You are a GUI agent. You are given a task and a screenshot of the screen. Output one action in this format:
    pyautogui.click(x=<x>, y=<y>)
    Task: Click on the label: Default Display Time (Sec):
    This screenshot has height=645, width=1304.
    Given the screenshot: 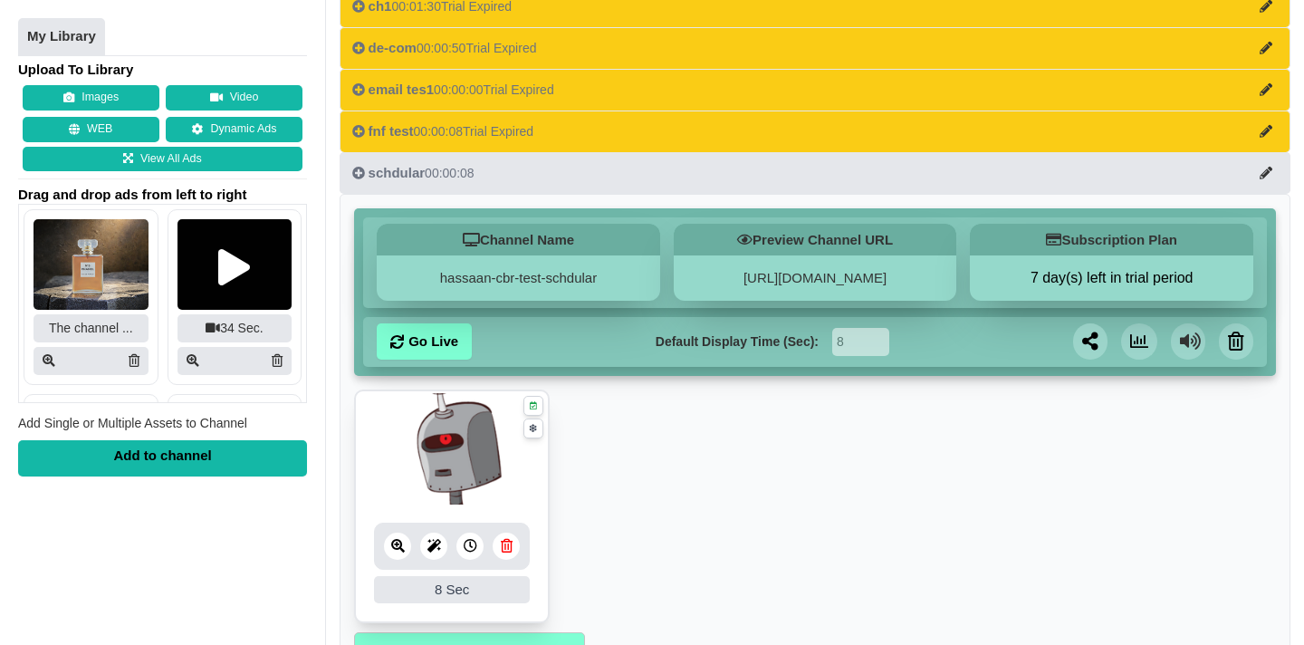 What is the action you would take?
    pyautogui.click(x=737, y=342)
    